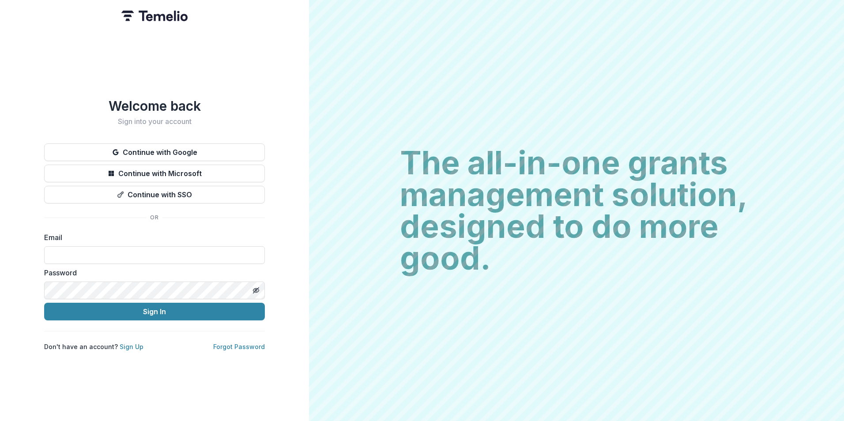 Image resolution: width=844 pixels, height=421 pixels. Describe the element at coordinates (131, 346) in the screenshot. I see `a: Sign Up` at that location.